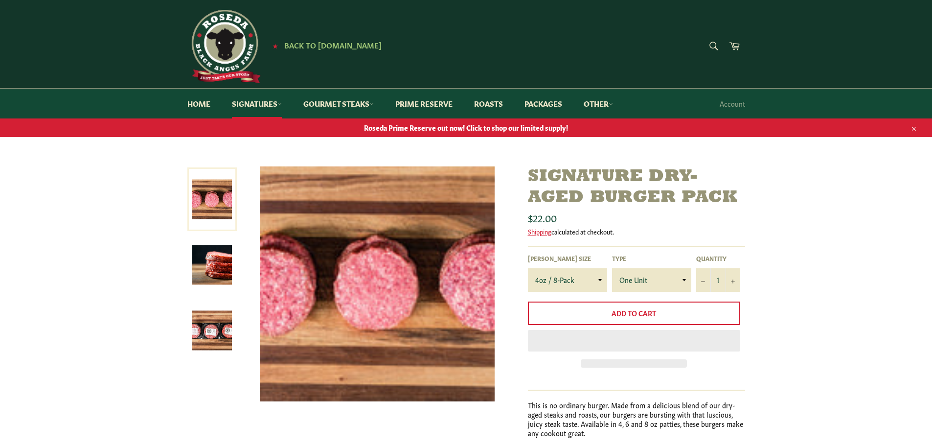 This screenshot has height=446, width=932. What do you see at coordinates (339, 103) in the screenshot?
I see `a: Gourmet Steaks` at bounding box center [339, 103].